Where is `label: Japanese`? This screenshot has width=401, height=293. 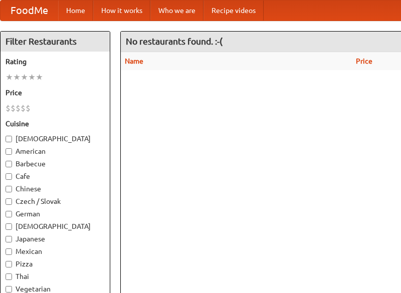
label: Japanese is located at coordinates (55, 239).